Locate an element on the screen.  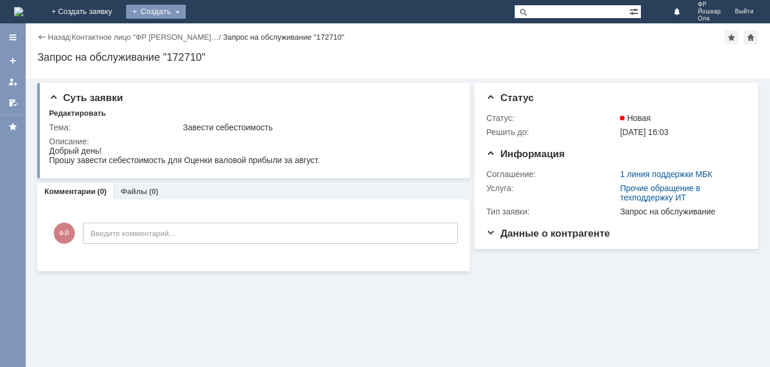
div: Завести себестоимость is located at coordinates (318, 127).